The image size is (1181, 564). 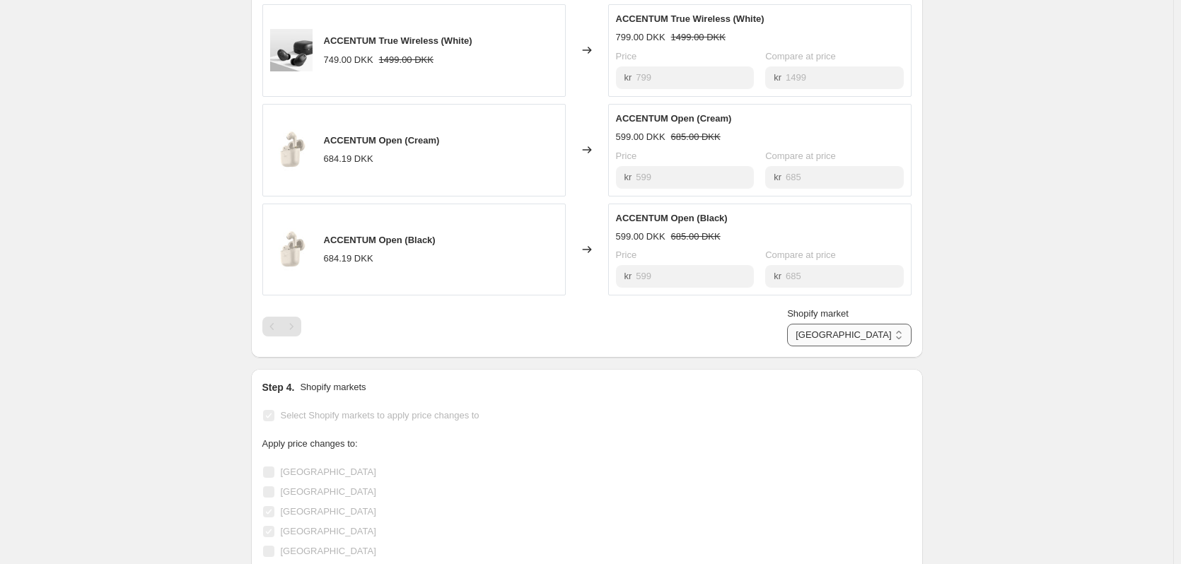 I want to click on div: 799.00 DKK, so click(x=641, y=37).